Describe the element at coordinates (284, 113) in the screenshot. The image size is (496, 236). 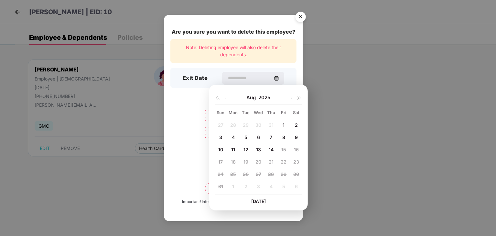
I see `div: Fri` at that location.